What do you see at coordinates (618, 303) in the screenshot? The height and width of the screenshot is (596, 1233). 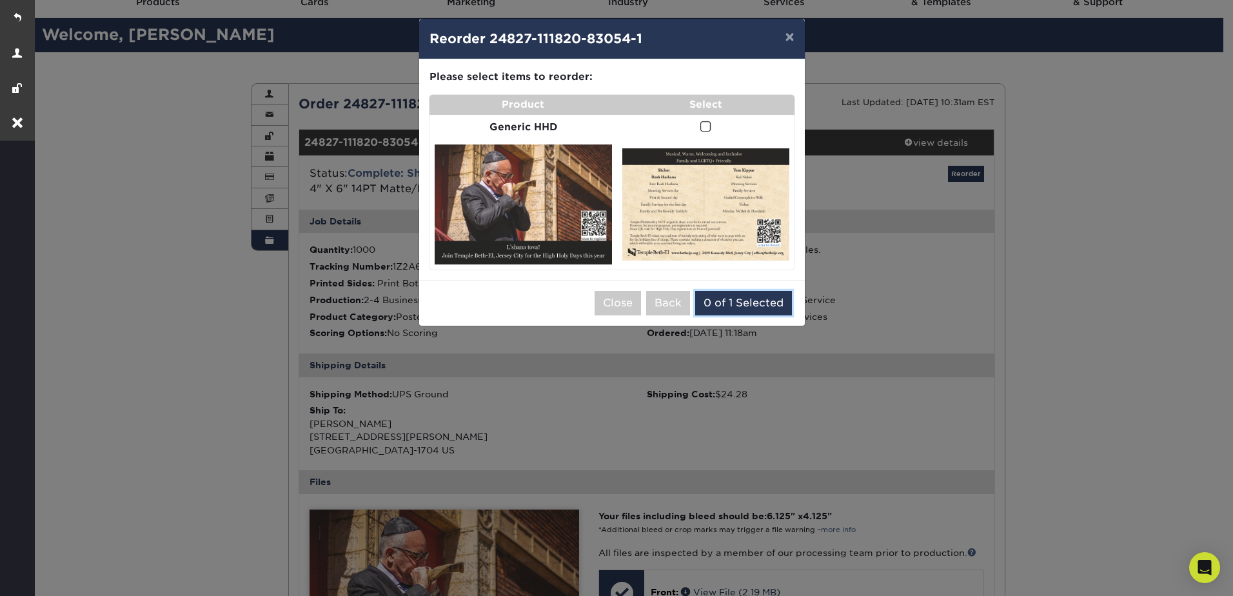 I see `button: Close` at bounding box center [618, 303].